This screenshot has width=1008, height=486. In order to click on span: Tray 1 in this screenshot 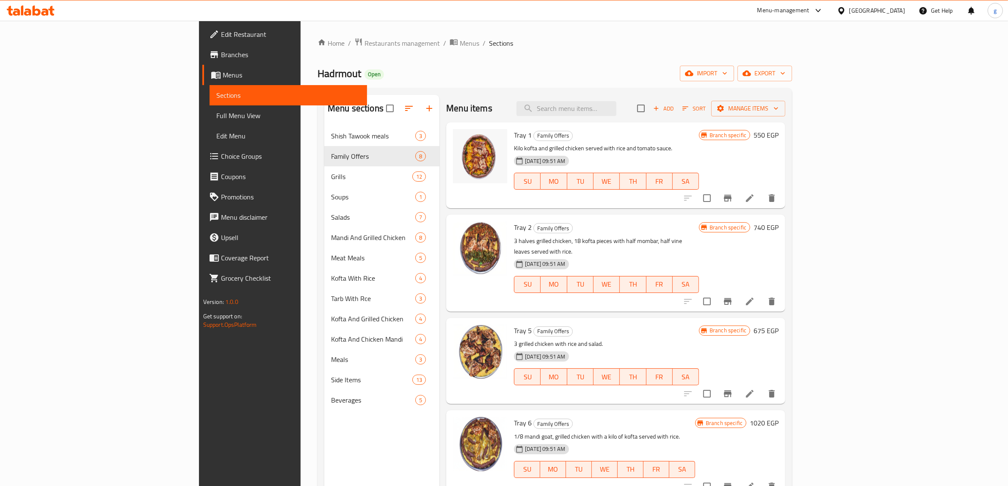, I will do `click(523, 135)`.